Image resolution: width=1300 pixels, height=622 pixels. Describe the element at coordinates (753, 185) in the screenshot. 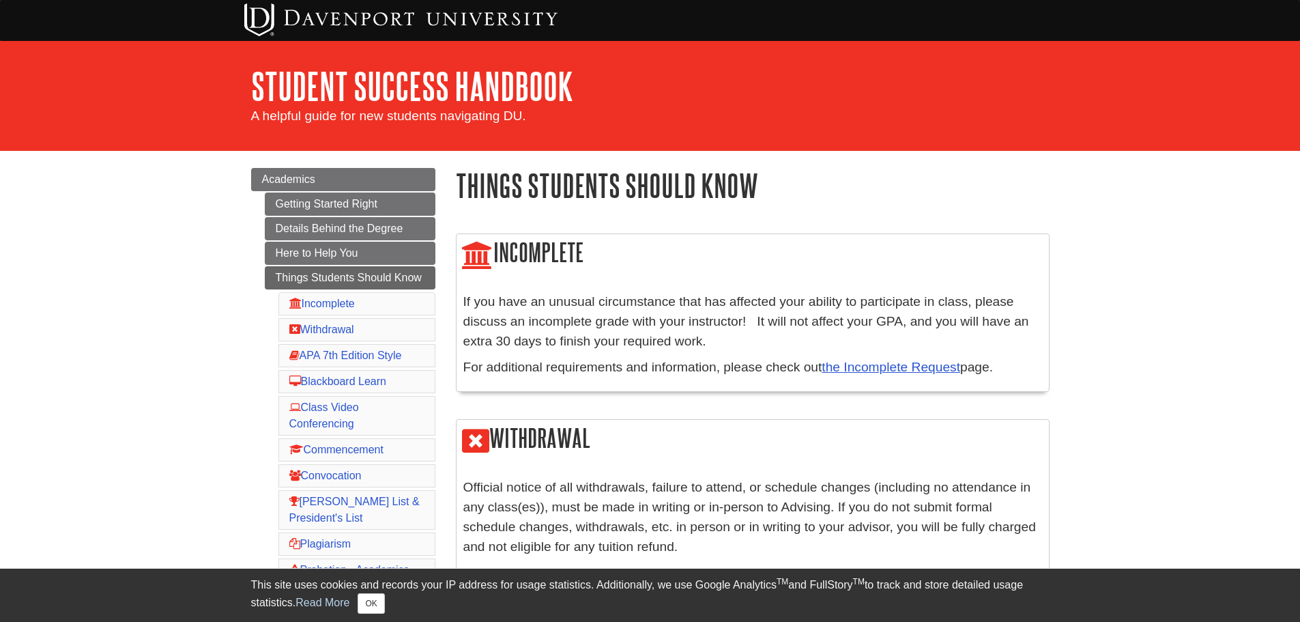

I see `h1: Things Students Should Know` at that location.